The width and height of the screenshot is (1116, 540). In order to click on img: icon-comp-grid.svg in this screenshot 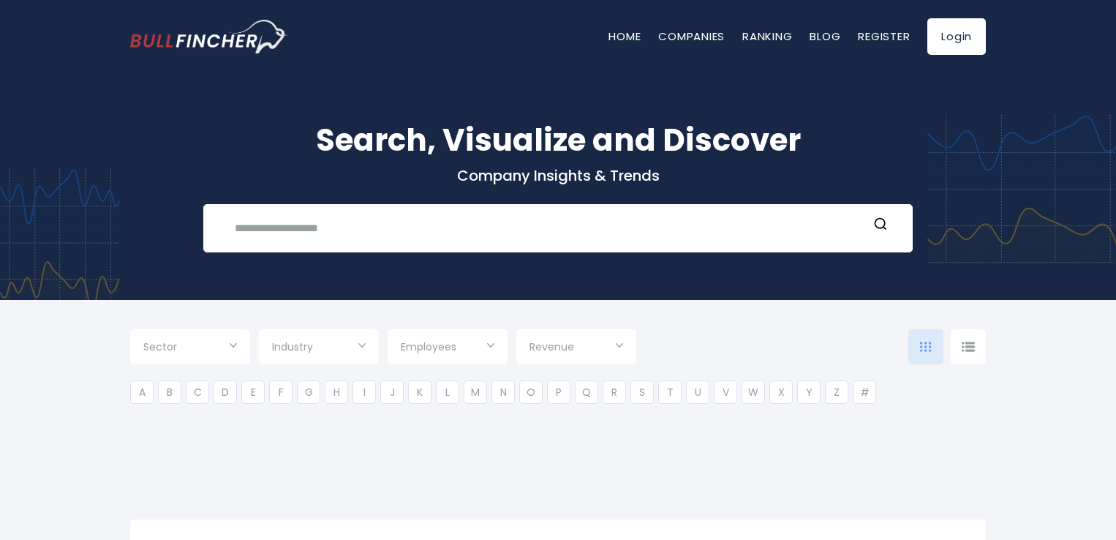, I will do `click(926, 347)`.